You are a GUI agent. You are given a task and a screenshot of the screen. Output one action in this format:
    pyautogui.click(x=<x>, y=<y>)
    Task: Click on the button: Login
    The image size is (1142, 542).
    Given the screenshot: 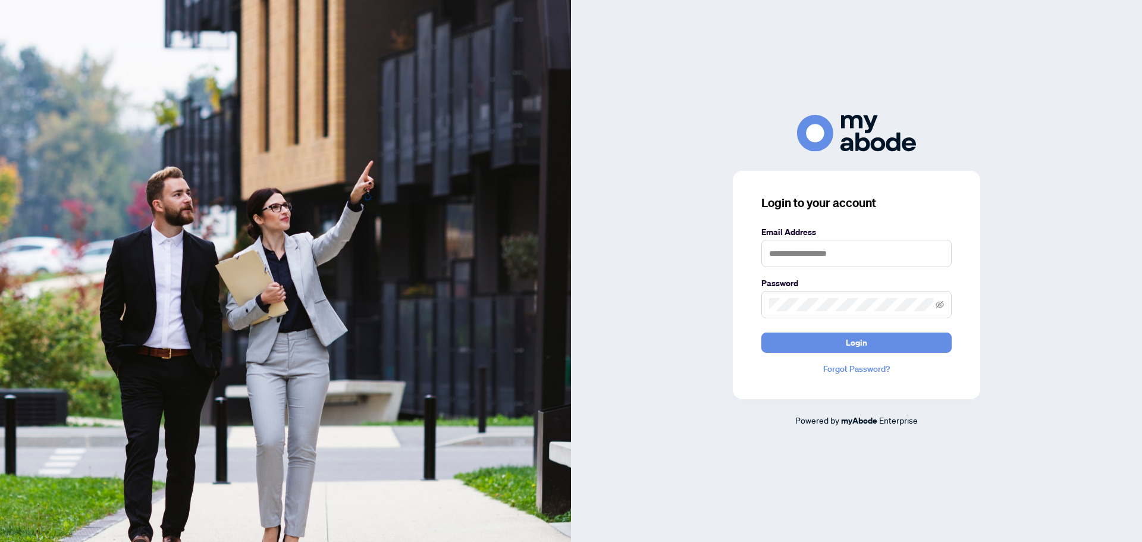 What is the action you would take?
    pyautogui.click(x=856, y=343)
    